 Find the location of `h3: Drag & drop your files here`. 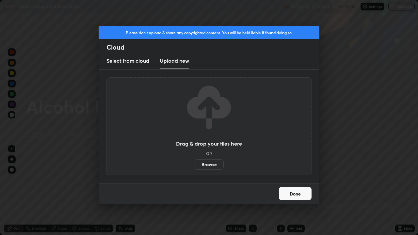

h3: Drag & drop your files here is located at coordinates (209, 144).